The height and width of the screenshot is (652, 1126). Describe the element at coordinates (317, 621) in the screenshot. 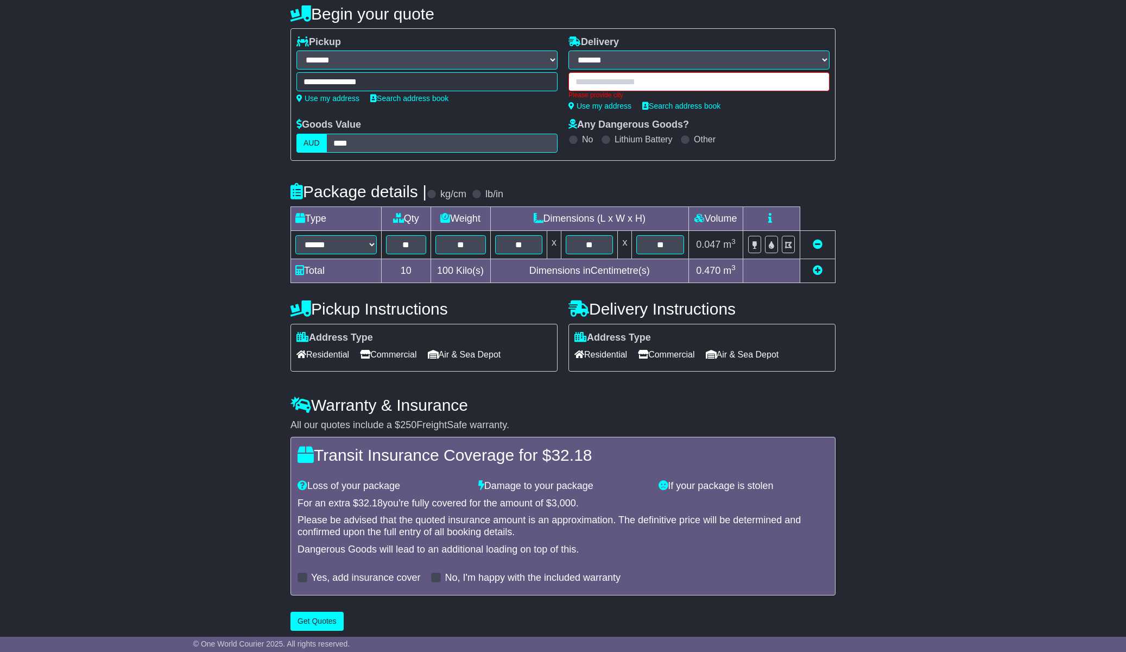

I see `button: Get Quotes` at that location.